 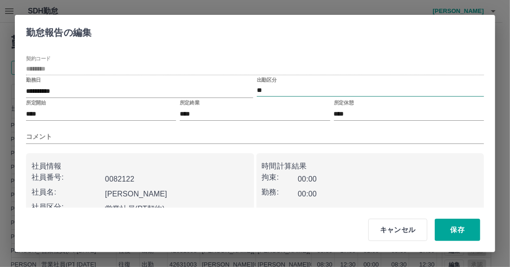 What do you see at coordinates (458, 230) in the screenshot?
I see `button: 保存` at bounding box center [458, 230].